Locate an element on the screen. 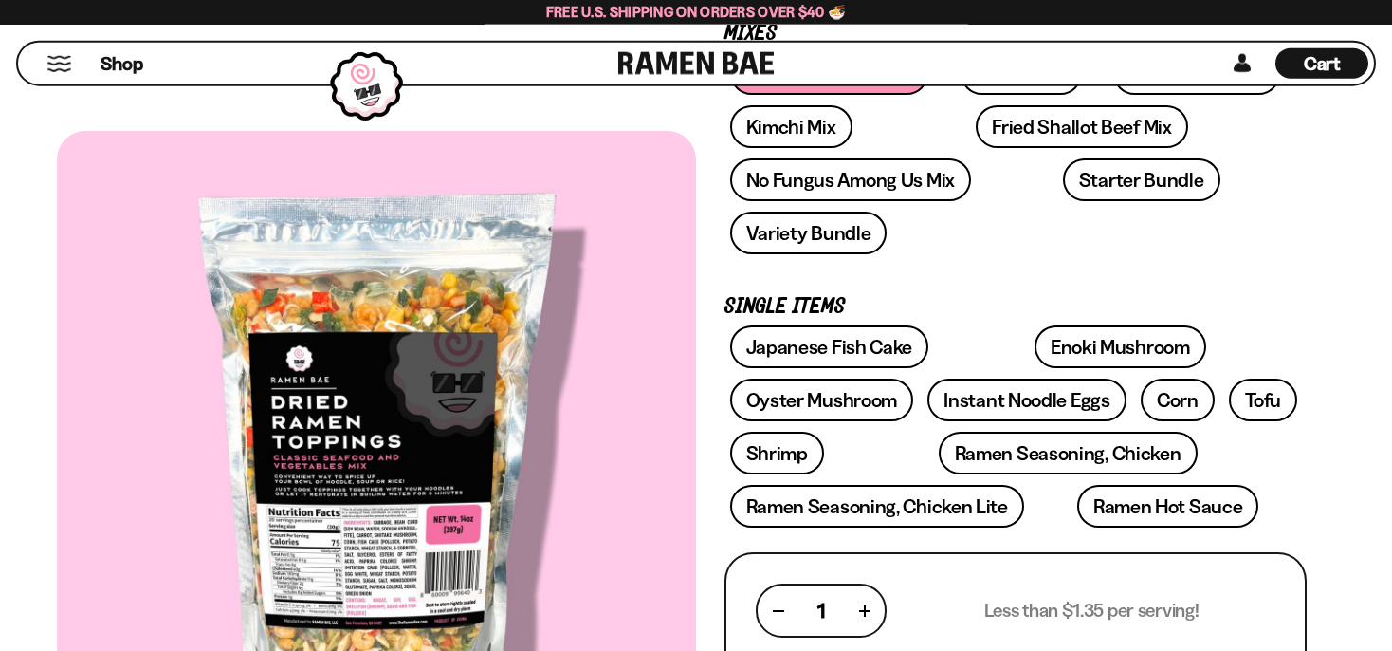  a: Tofu is located at coordinates (1263, 399).